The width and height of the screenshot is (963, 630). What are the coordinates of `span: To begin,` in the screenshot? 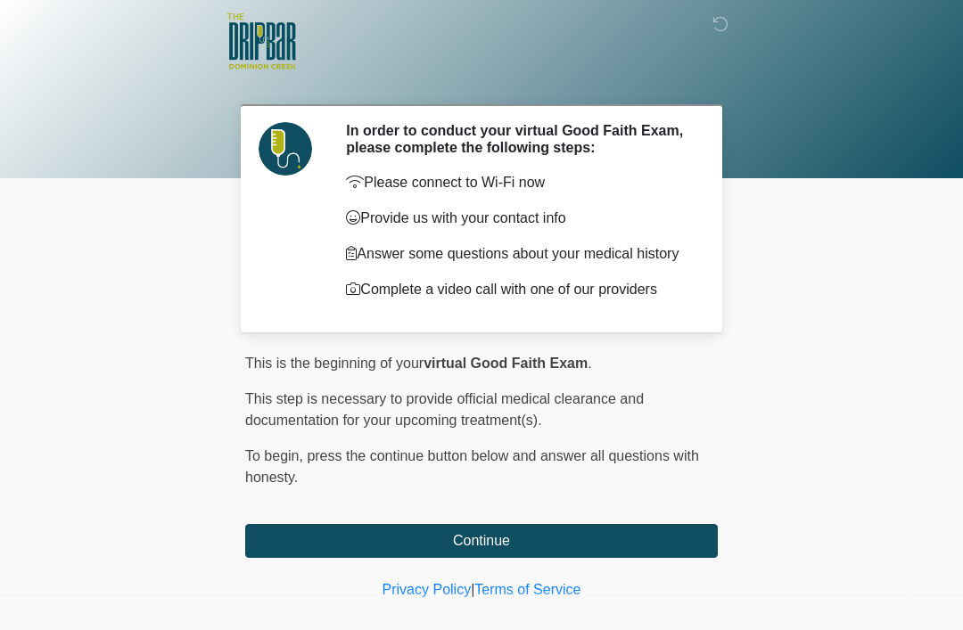 It's located at (276, 456).